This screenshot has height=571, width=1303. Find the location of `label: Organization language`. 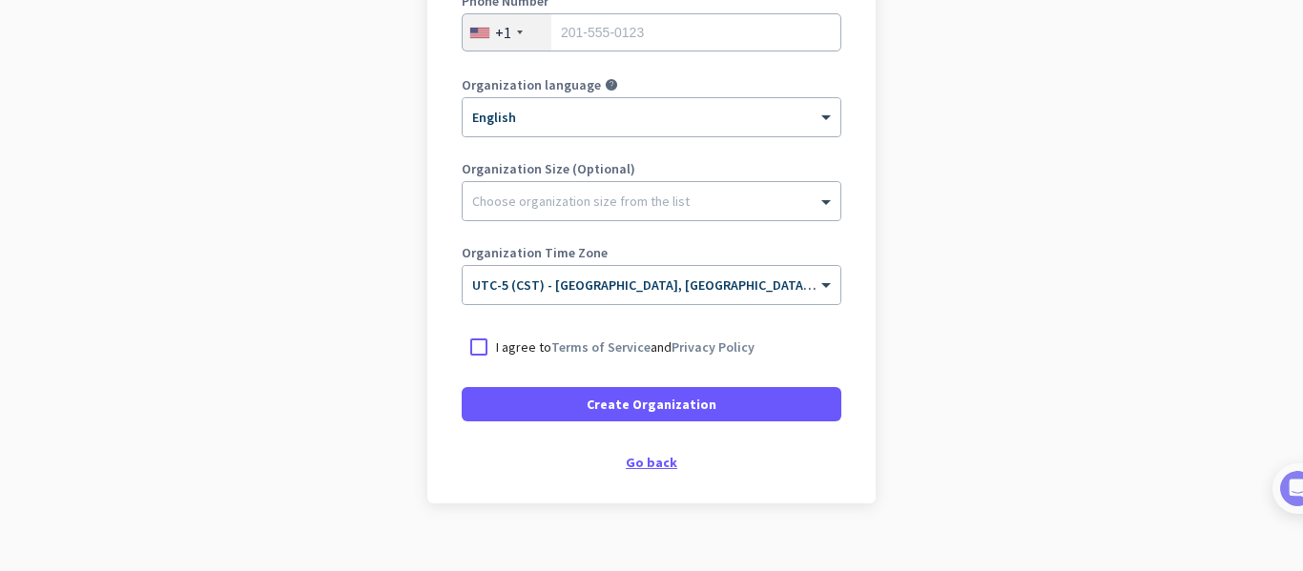

label: Organization language is located at coordinates (531, 85).